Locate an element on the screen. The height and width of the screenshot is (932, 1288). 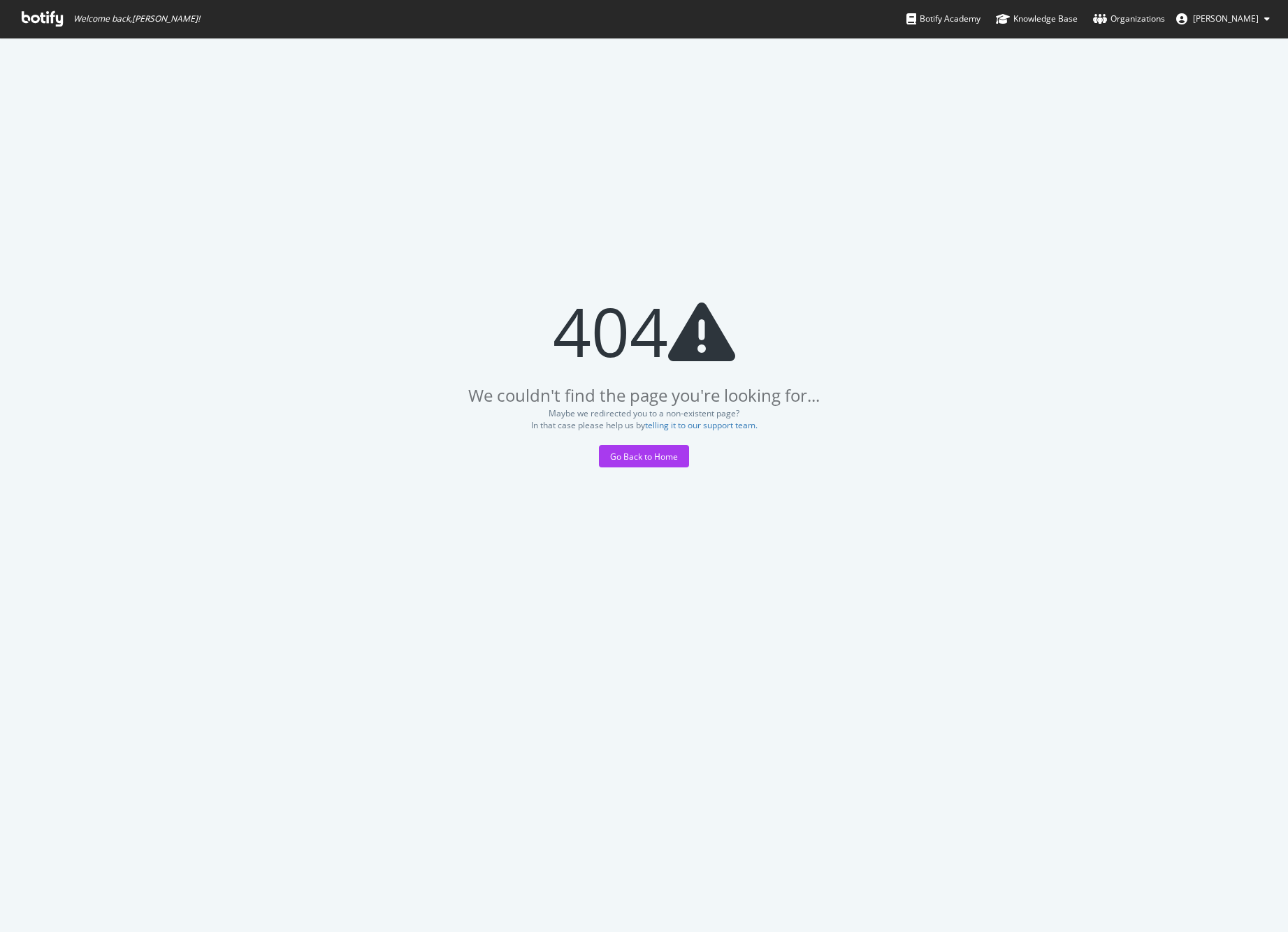
div: Organizations is located at coordinates (1129, 19).